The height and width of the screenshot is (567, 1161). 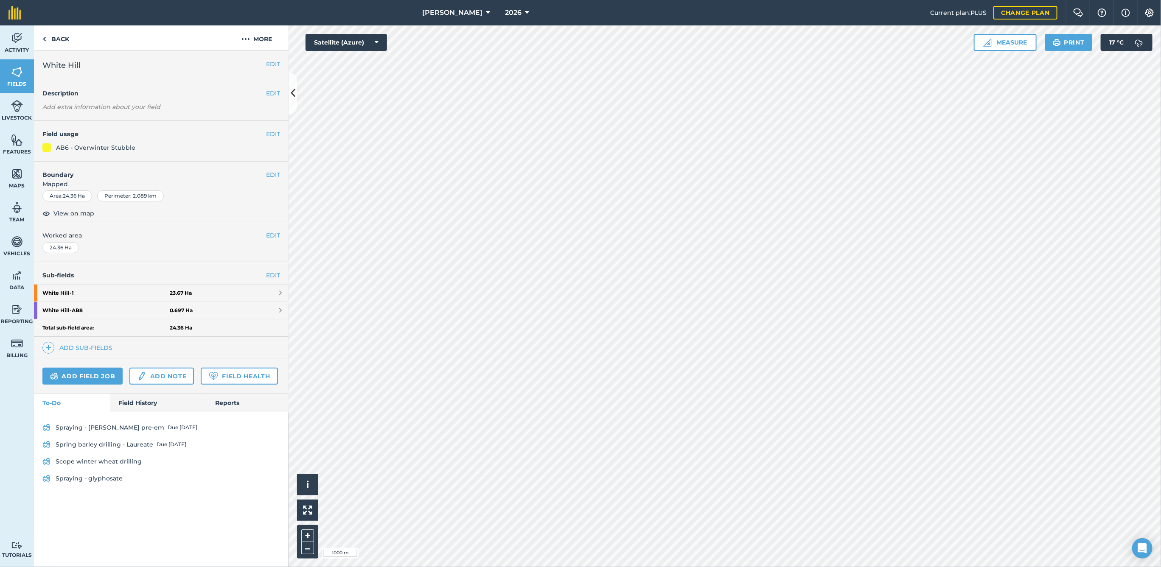 I want to click on strong: 0.697 Ha, so click(x=181, y=311).